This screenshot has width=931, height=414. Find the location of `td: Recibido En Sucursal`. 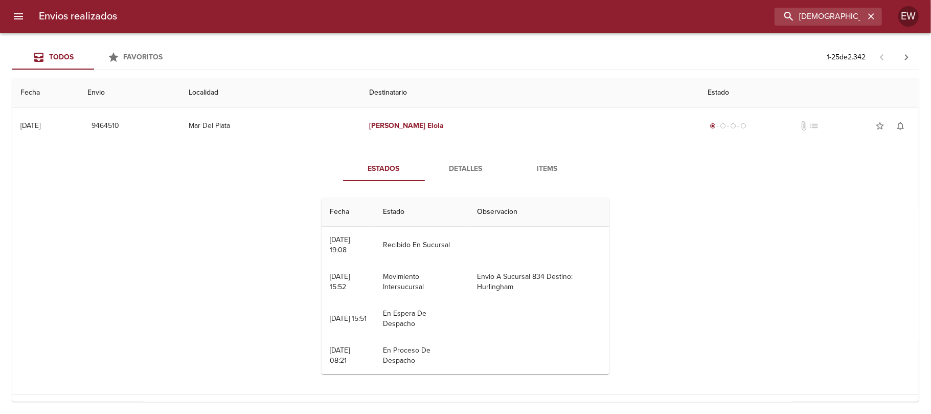

td: Recibido En Sucursal is located at coordinates (422, 245).